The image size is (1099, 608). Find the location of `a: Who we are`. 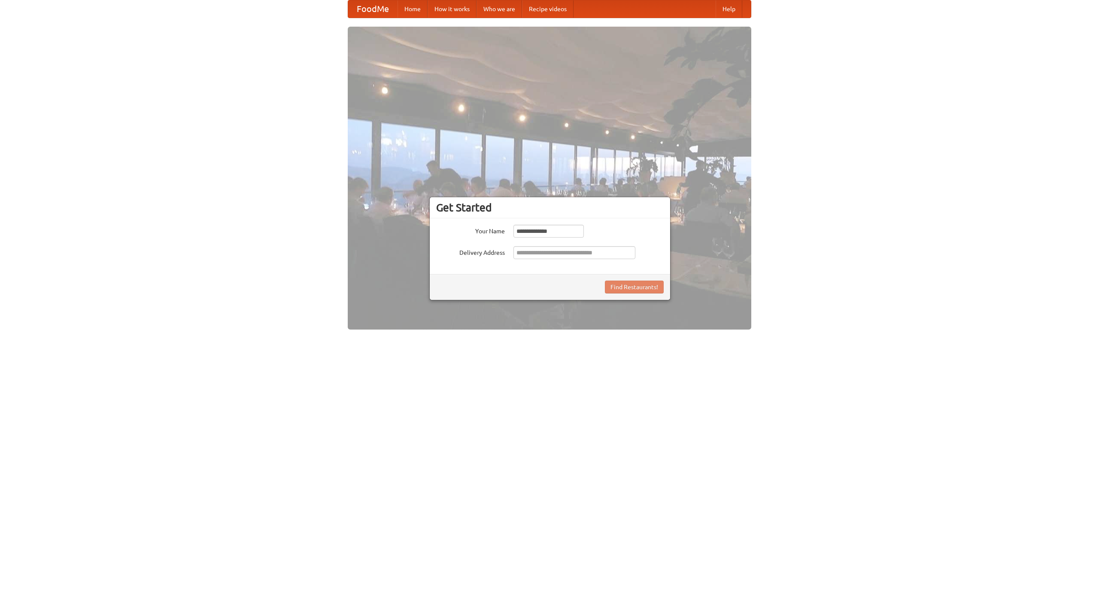

a: Who we are is located at coordinates (499, 9).